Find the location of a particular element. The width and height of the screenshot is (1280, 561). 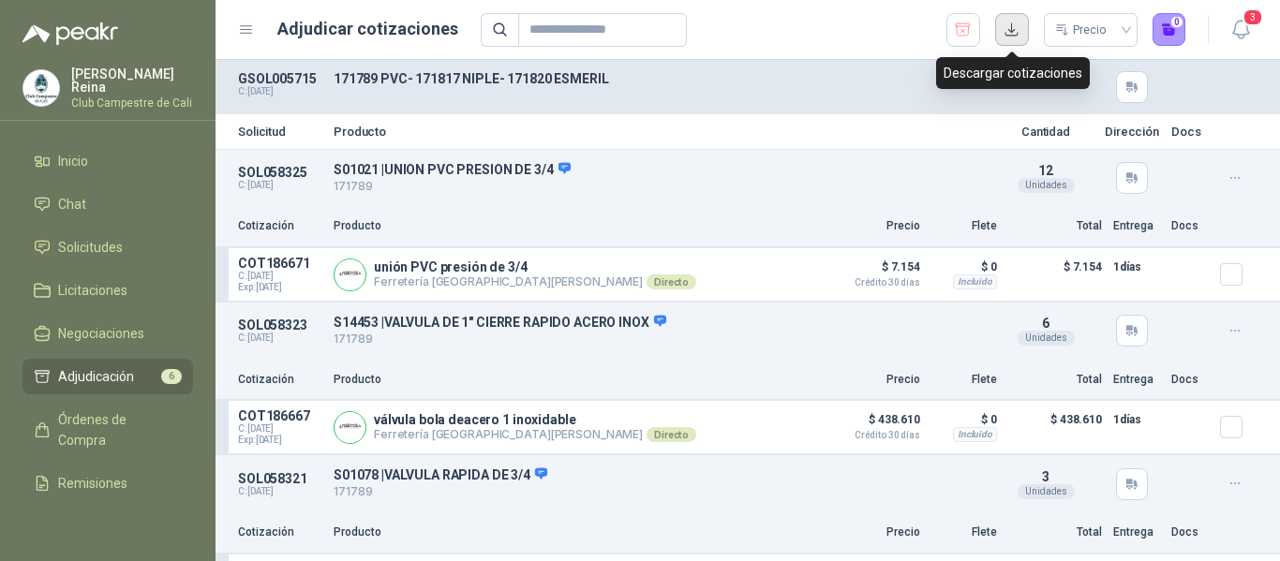

p: 171789 PVC- 171817 NIPLE- 171820 ESMERIL is located at coordinates (660, 79).